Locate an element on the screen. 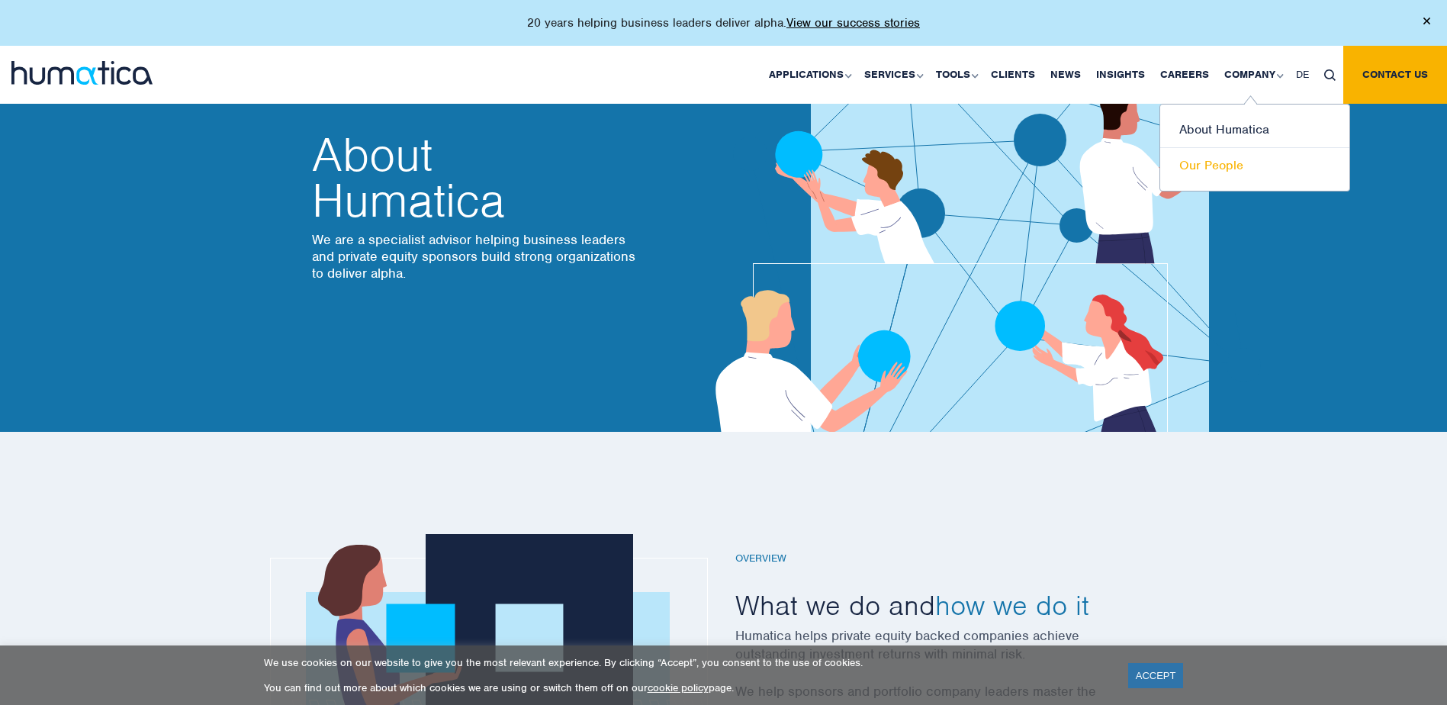 The width and height of the screenshot is (1447, 705). h6: Overview is located at coordinates (942, 559).